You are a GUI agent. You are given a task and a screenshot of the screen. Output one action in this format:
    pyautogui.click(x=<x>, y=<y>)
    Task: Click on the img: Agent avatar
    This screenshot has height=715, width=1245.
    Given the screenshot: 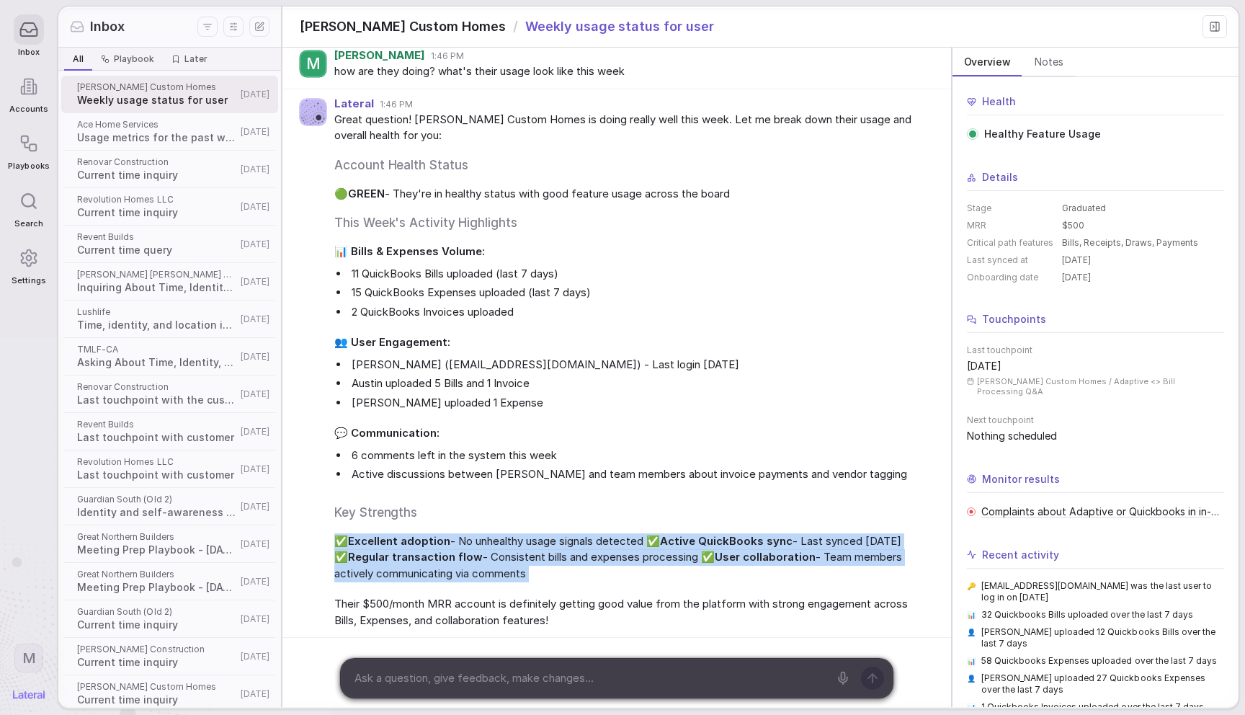 What is the action you would take?
    pyautogui.click(x=313, y=112)
    